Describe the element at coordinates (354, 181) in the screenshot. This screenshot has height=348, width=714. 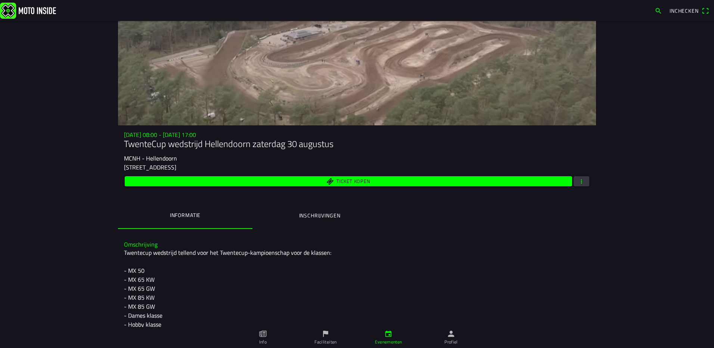
I see `span: Ticket kopen` at that location.